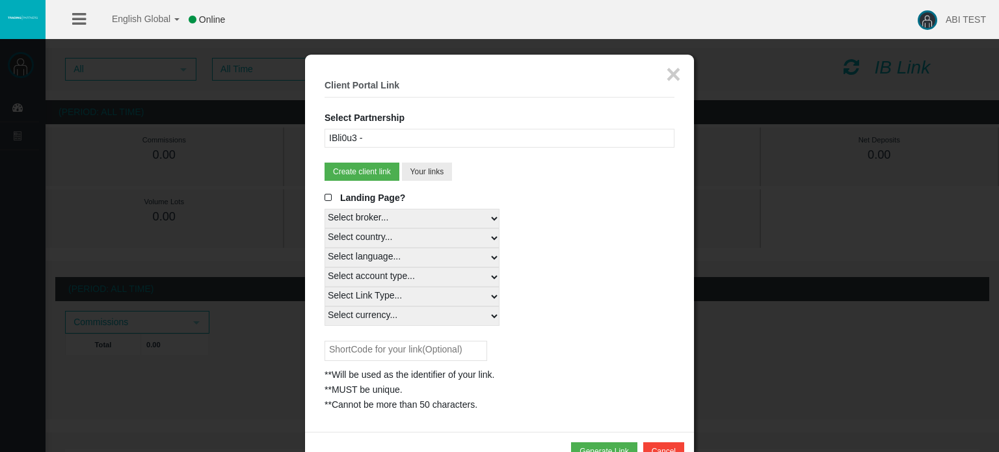  Describe the element at coordinates (406, 350) in the screenshot. I see `input: ShortCode for your link(Optional)` at that location.